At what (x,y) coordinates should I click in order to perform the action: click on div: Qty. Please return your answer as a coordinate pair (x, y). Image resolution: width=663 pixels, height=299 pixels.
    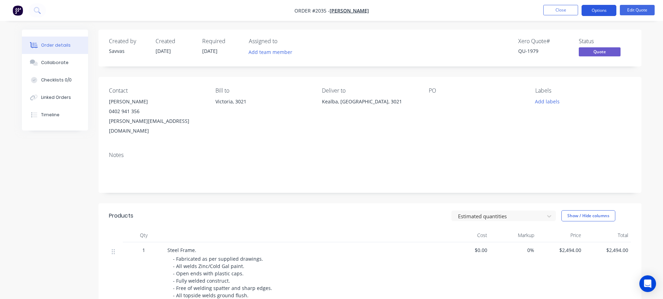
    Looking at the image, I should click on (144, 235).